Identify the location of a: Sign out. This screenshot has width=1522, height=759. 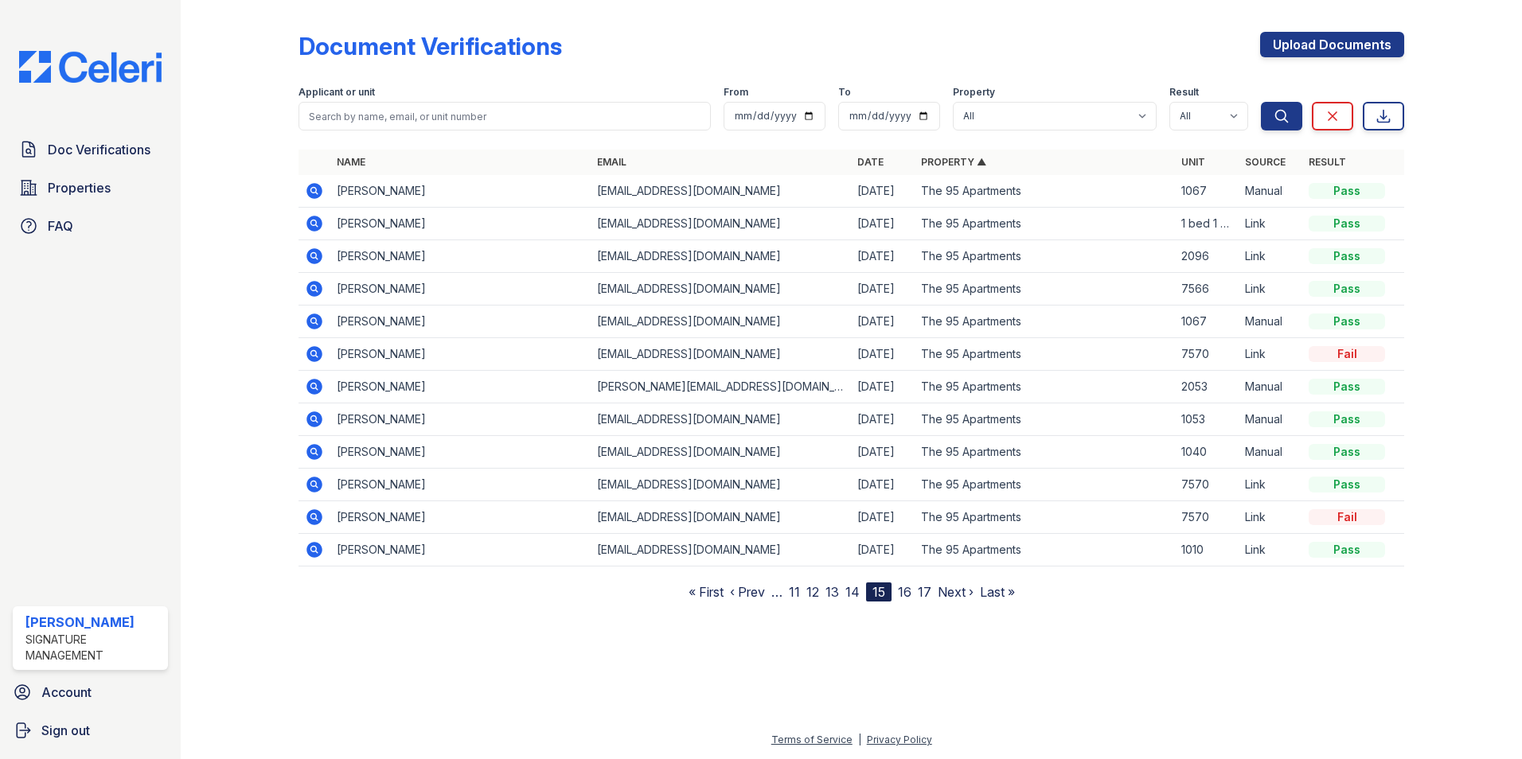
(90, 731).